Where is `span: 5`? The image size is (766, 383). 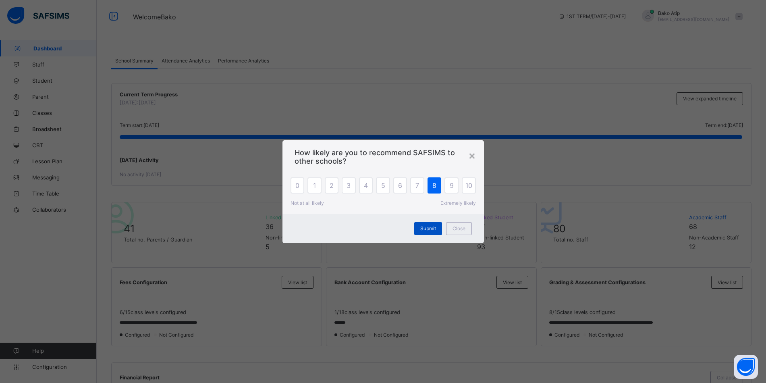 span: 5 is located at coordinates (383, 185).